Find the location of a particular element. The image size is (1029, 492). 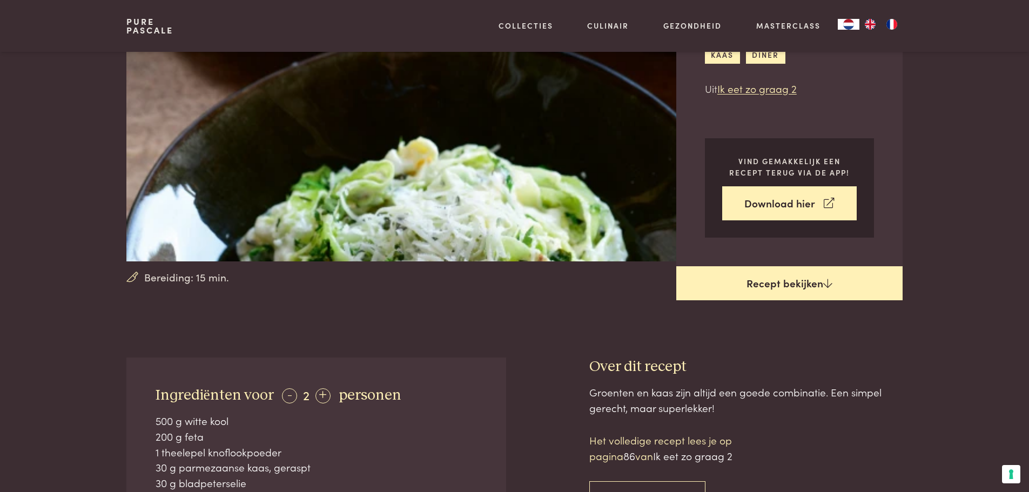

a: Collecties is located at coordinates (525, 25).